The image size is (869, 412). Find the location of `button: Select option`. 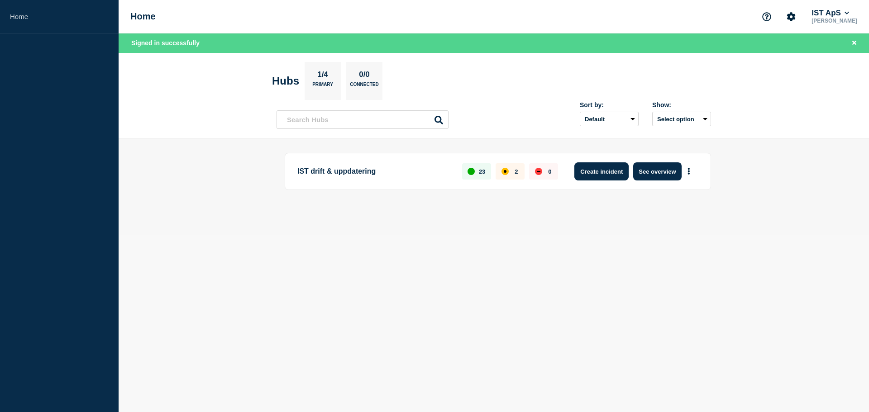

button: Select option is located at coordinates (682, 119).